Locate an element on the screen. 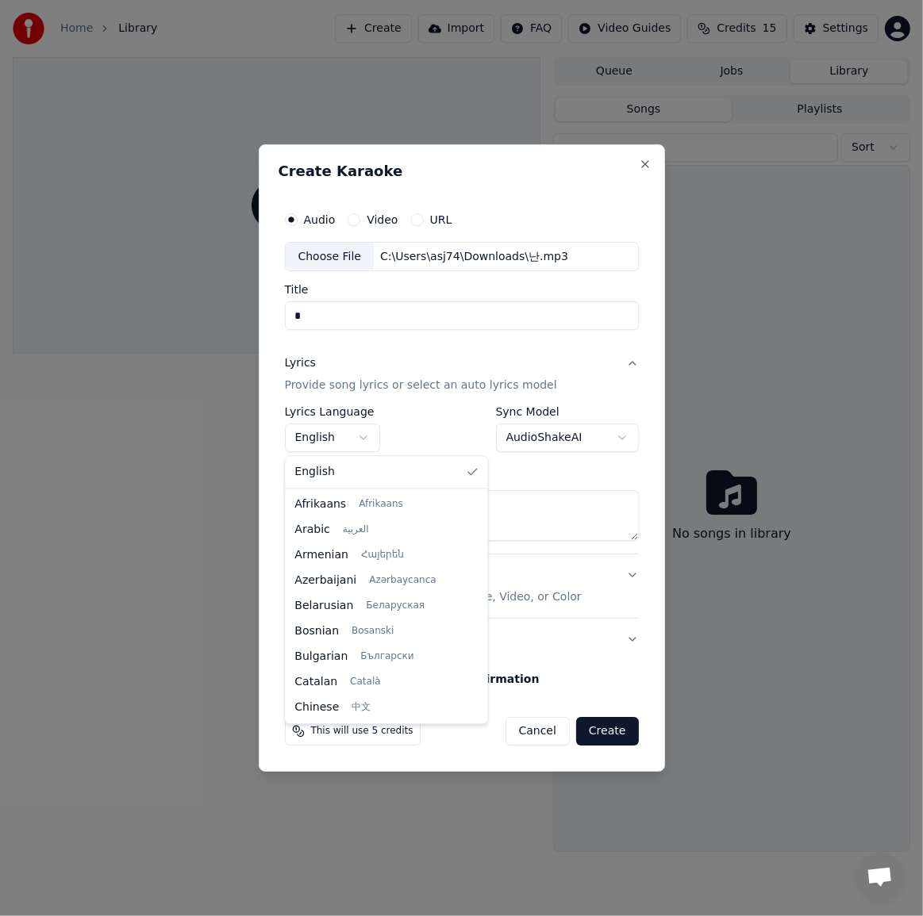 Image resolution: width=923 pixels, height=916 pixels. span: 中文 is located at coordinates (361, 708).